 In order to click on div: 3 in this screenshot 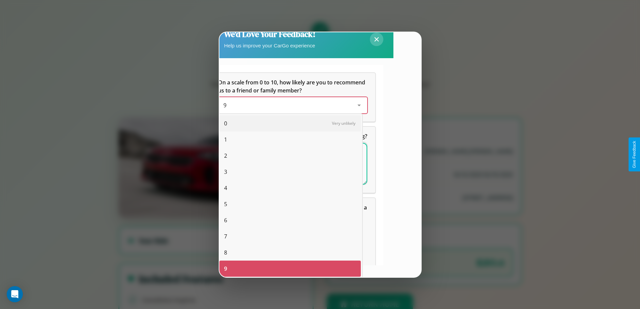, I will do `click(290, 172)`.